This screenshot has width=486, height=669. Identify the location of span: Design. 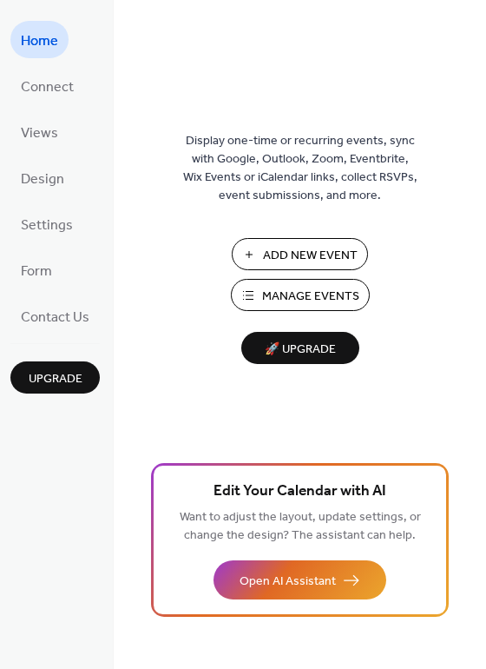
(43, 179).